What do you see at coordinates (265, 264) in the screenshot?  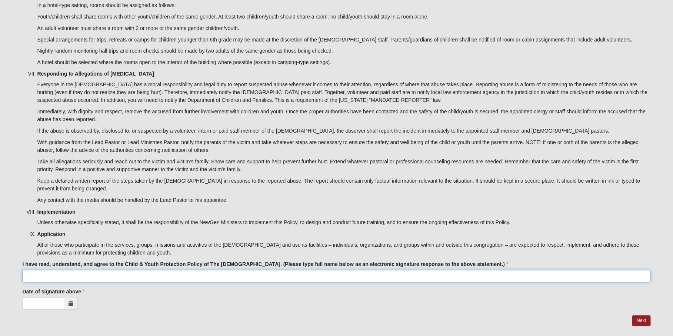 I see `label: I have read, understand, and agree to the Child & Youth Protection Policy of The [DEMOGRAPHIC_DAT...` at bounding box center [265, 264].